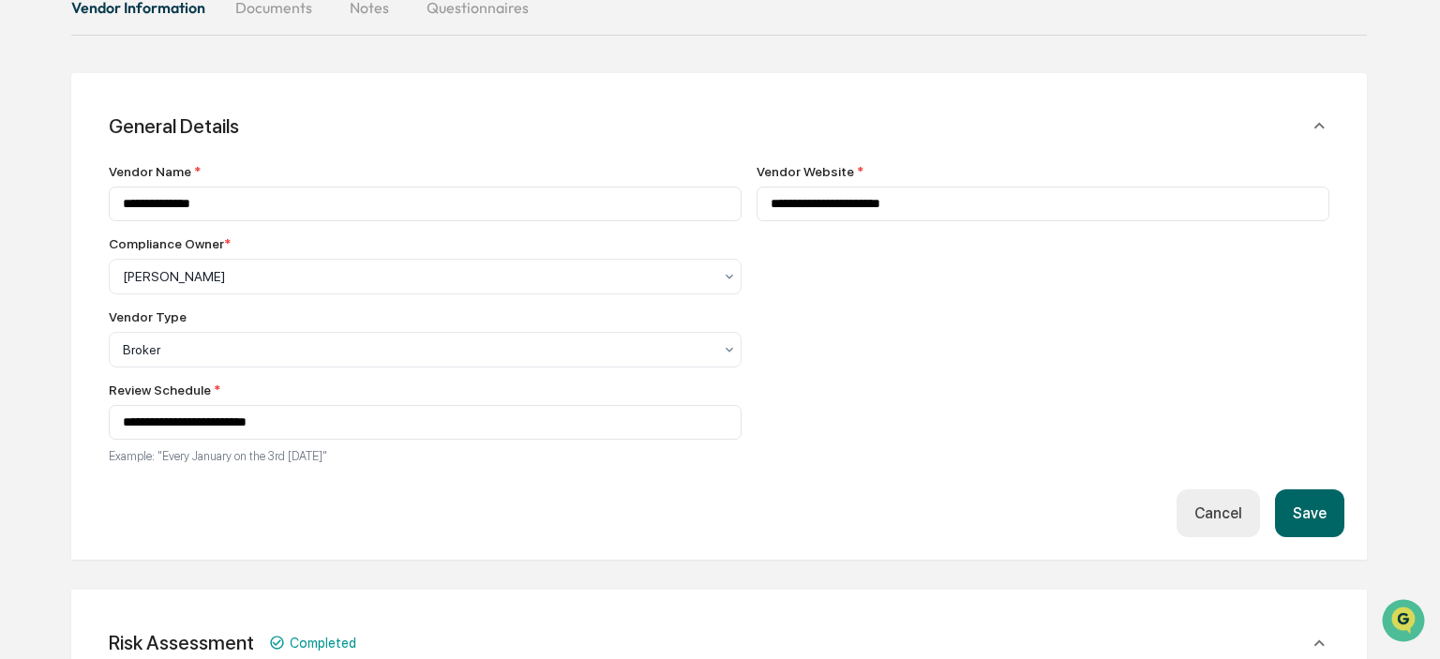  Describe the element at coordinates (150, 170) in the screenshot. I see `div: We're available if you need us!` at that location.